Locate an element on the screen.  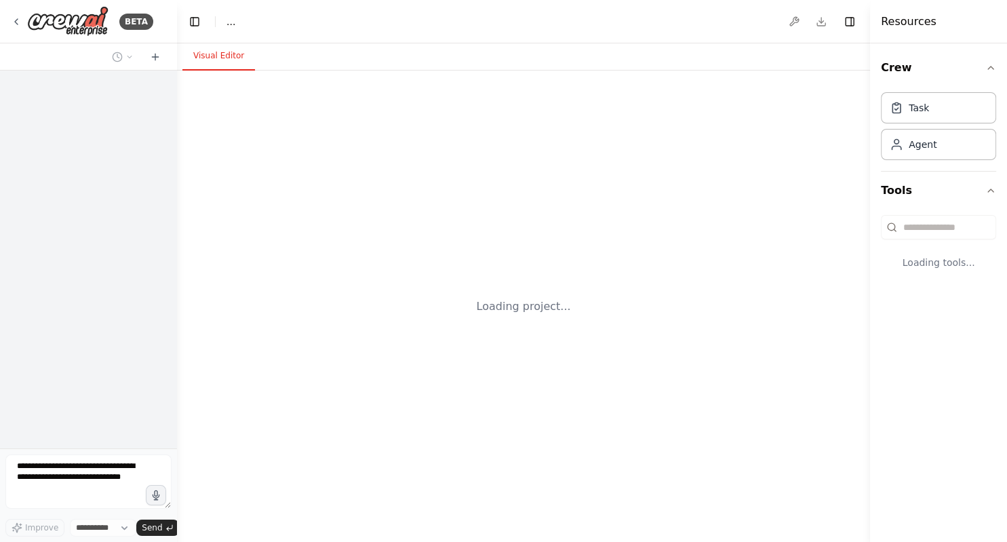
button: Improve is located at coordinates (35, 527).